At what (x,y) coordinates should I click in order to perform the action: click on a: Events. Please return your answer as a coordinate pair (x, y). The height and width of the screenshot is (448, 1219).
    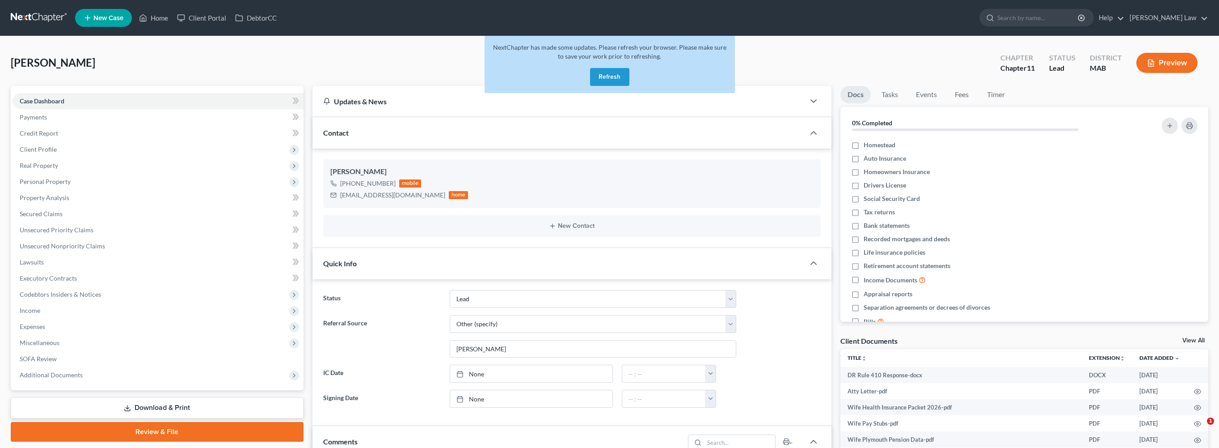
    Looking at the image, I should click on (926, 94).